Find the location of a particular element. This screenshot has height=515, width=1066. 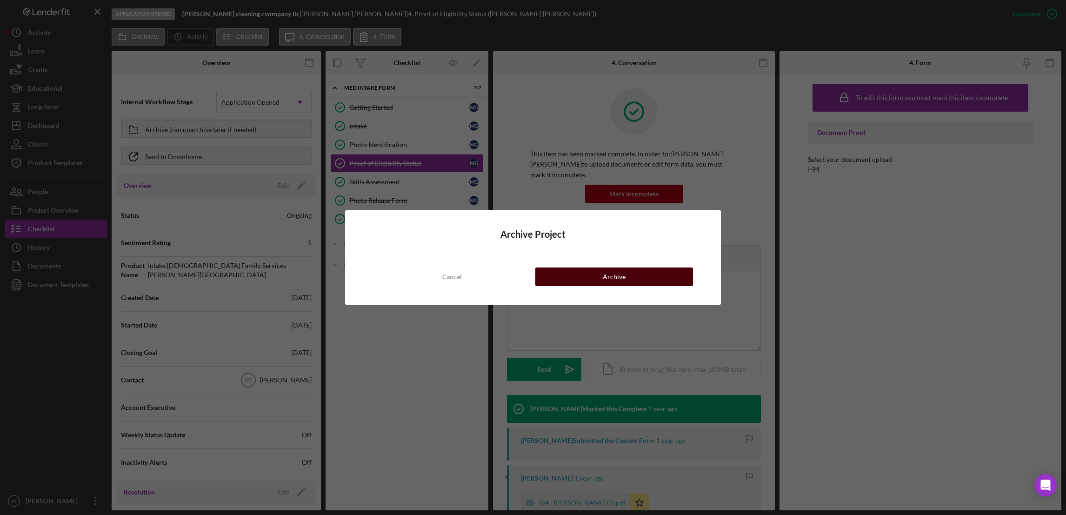

div: Archive is located at coordinates (614, 277).